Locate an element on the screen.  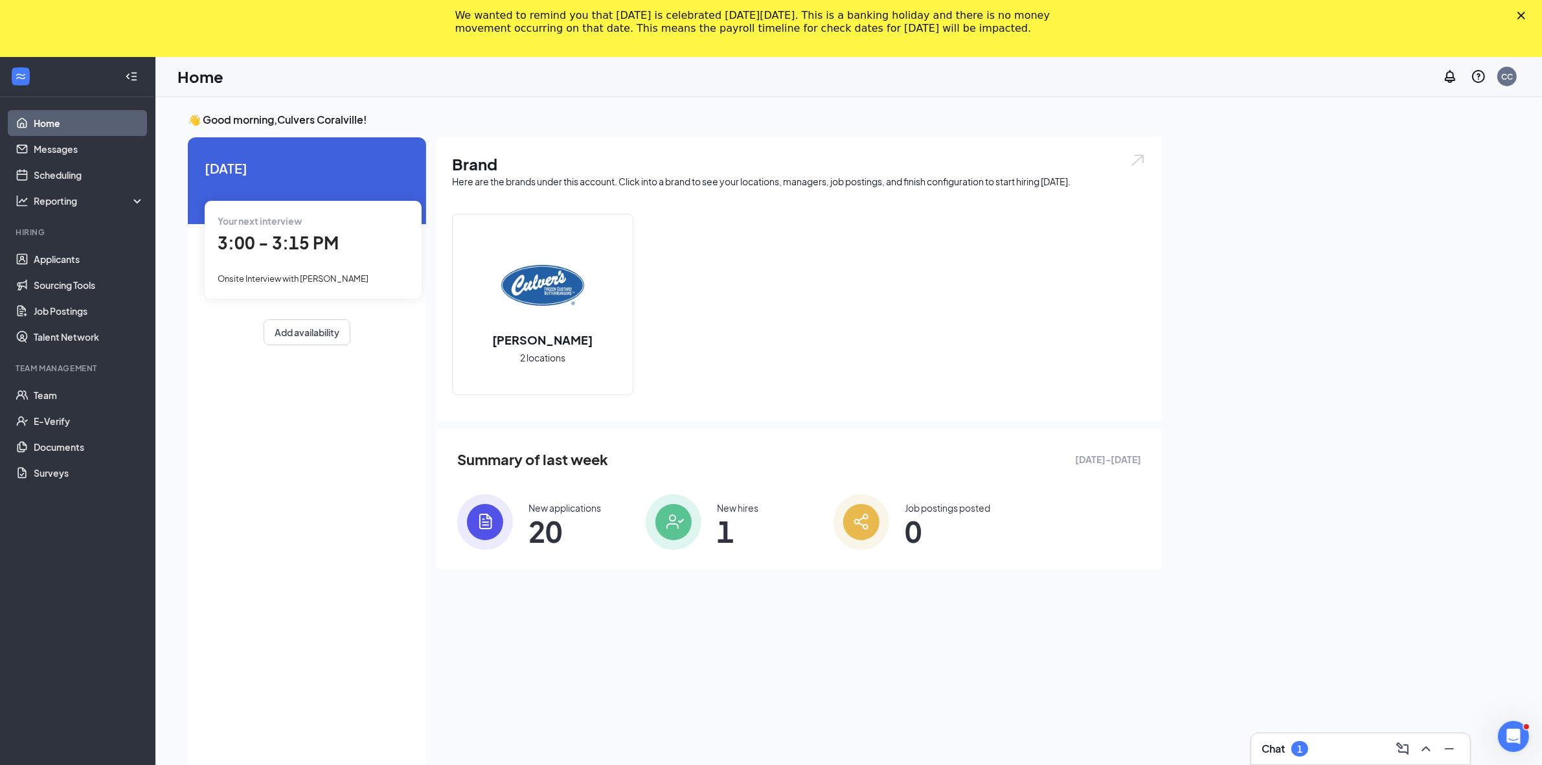
svg: WorkstreamLogo is located at coordinates (21, 76).